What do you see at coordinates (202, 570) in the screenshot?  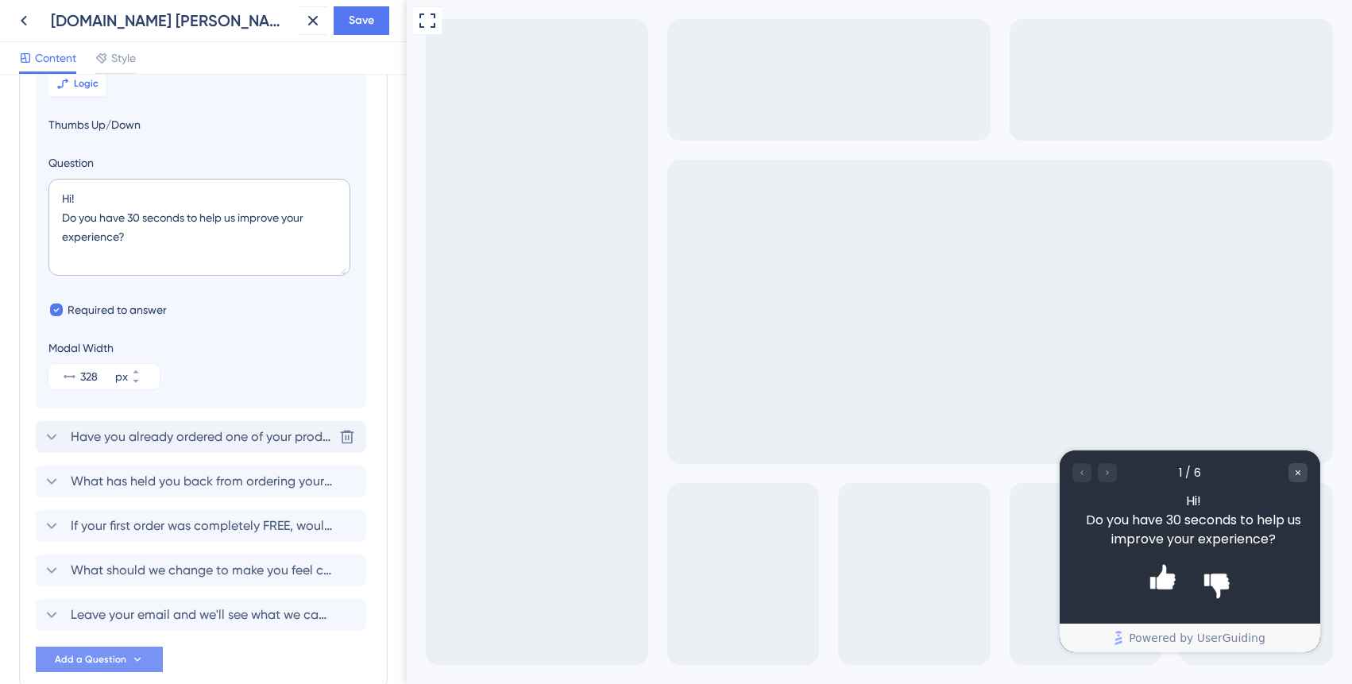 I see `span: What should we change to make you feel confident in ordering?` at bounding box center [202, 570].